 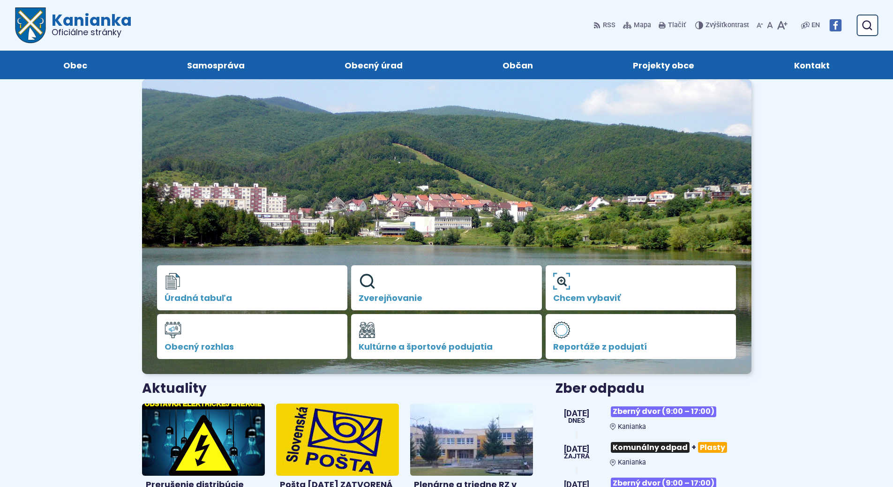 I want to click on a: Reportáže z podujatí, so click(x=641, y=337).